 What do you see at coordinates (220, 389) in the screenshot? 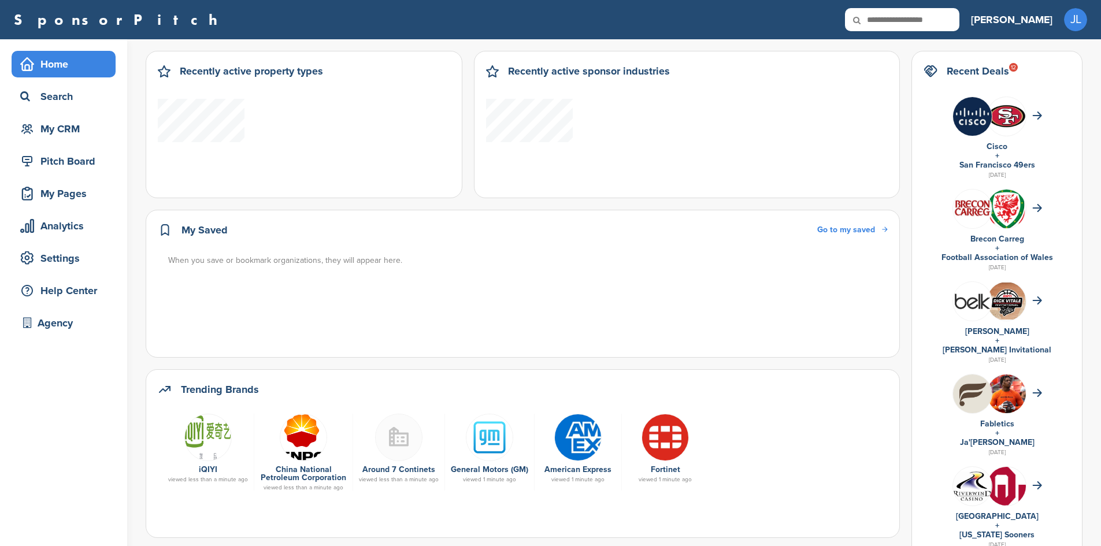
I see `h2: Trending Brands` at bounding box center [220, 389].